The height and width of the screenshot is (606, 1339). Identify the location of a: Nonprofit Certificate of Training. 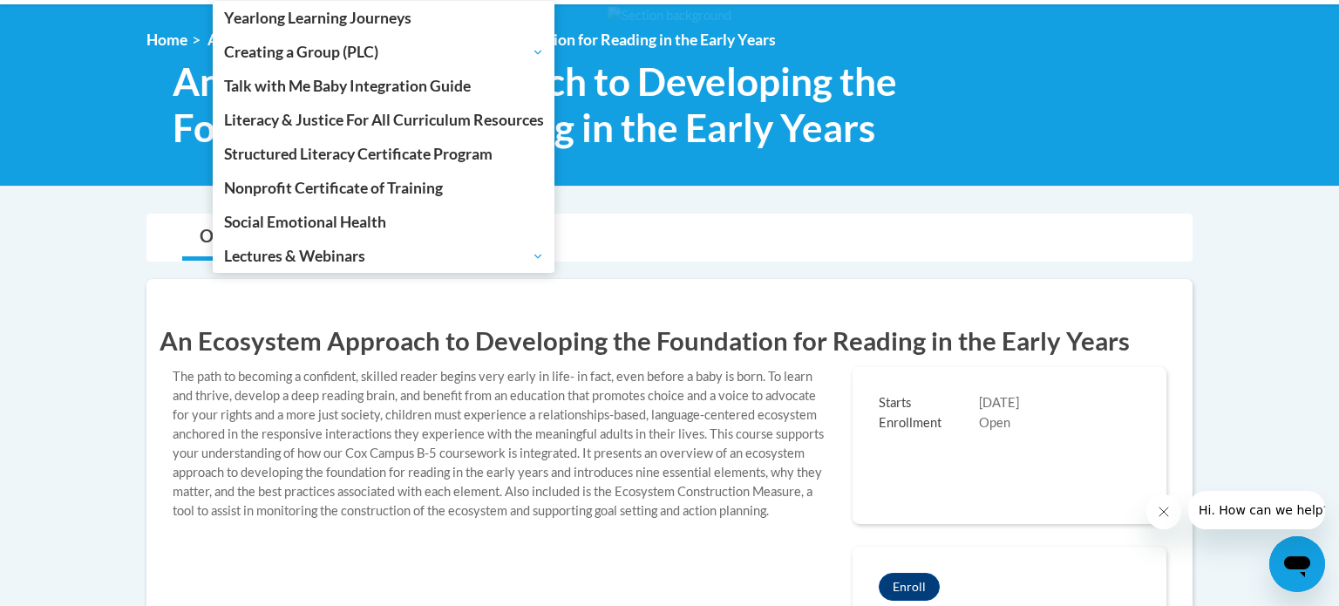
(384, 187).